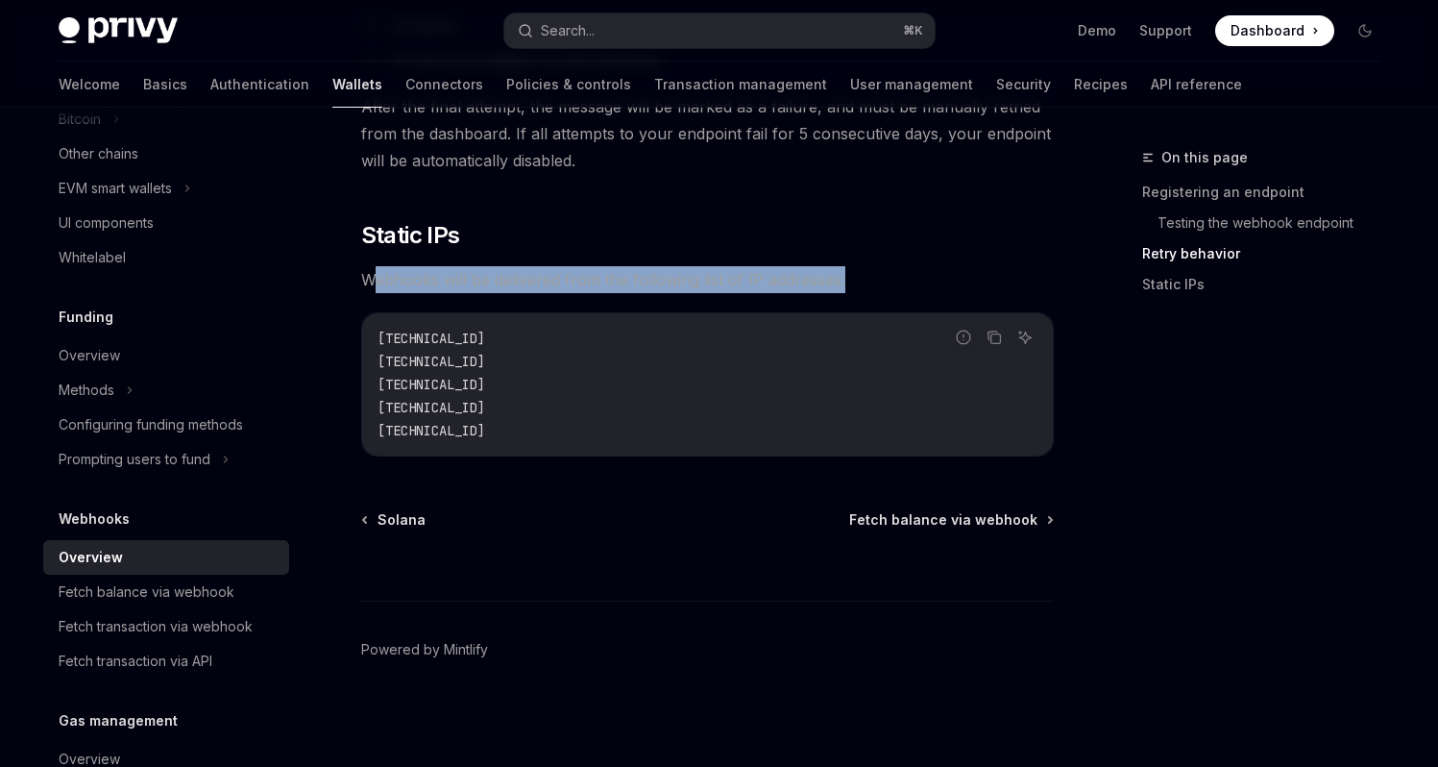 The image size is (1438, 767). Describe the element at coordinates (118, 31) in the screenshot. I see `img: dark logo` at that location.